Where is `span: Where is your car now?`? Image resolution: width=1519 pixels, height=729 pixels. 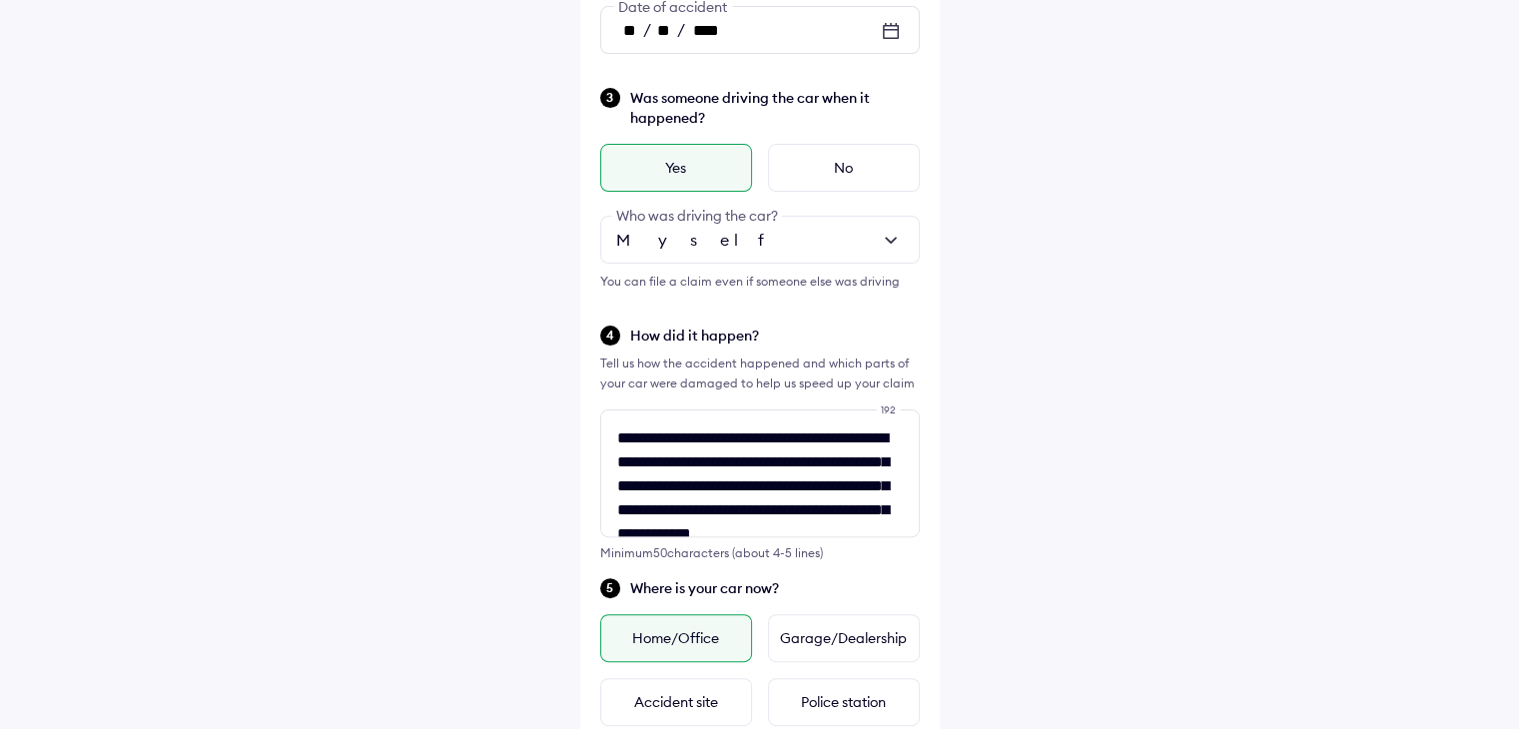 span: Where is your car now? is located at coordinates (775, 588).